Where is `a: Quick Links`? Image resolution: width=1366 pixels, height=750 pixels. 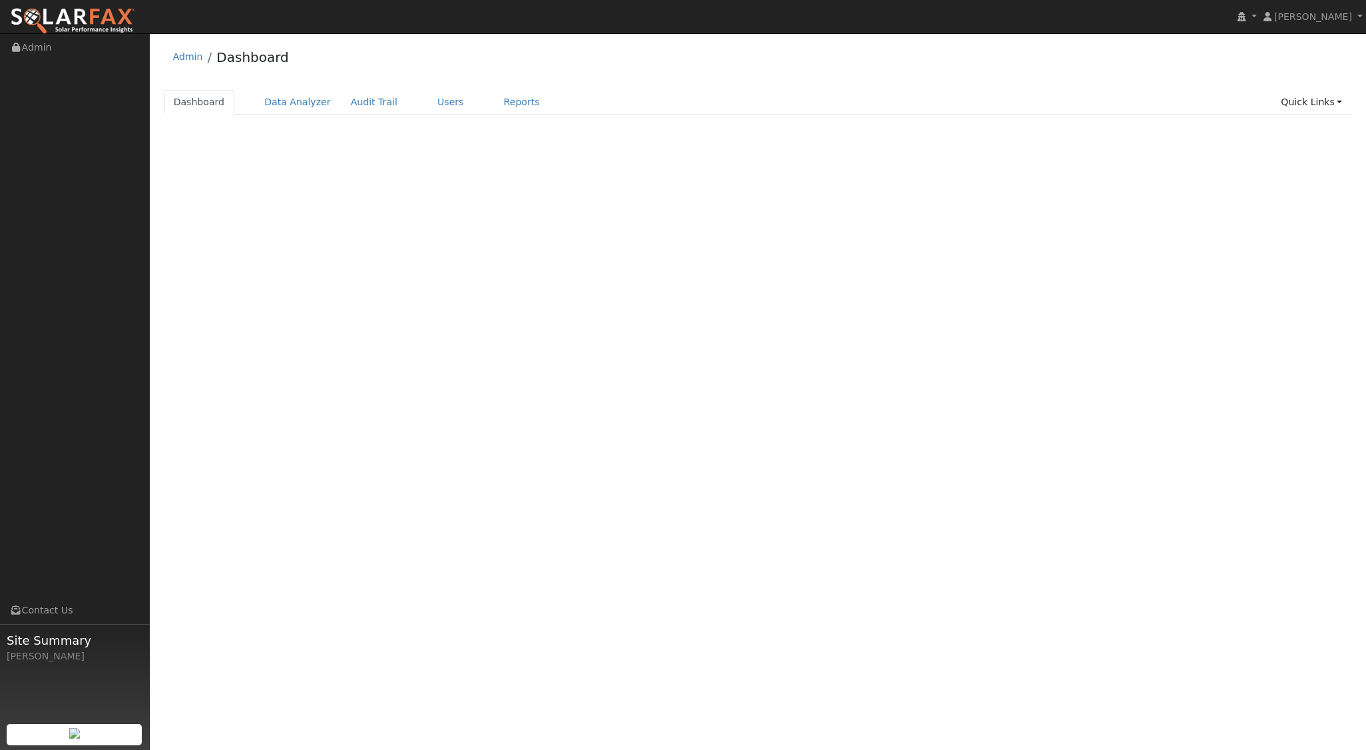
a: Quick Links is located at coordinates (1311, 102).